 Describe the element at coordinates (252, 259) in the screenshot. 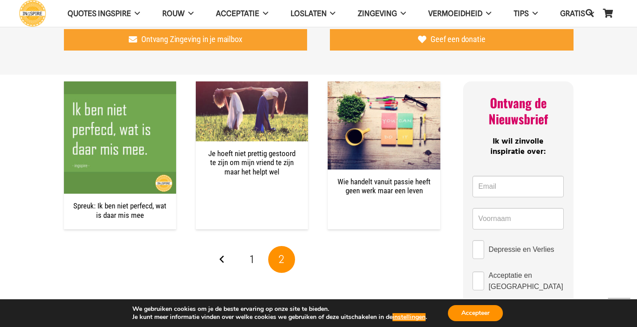

I see `span: 1` at that location.